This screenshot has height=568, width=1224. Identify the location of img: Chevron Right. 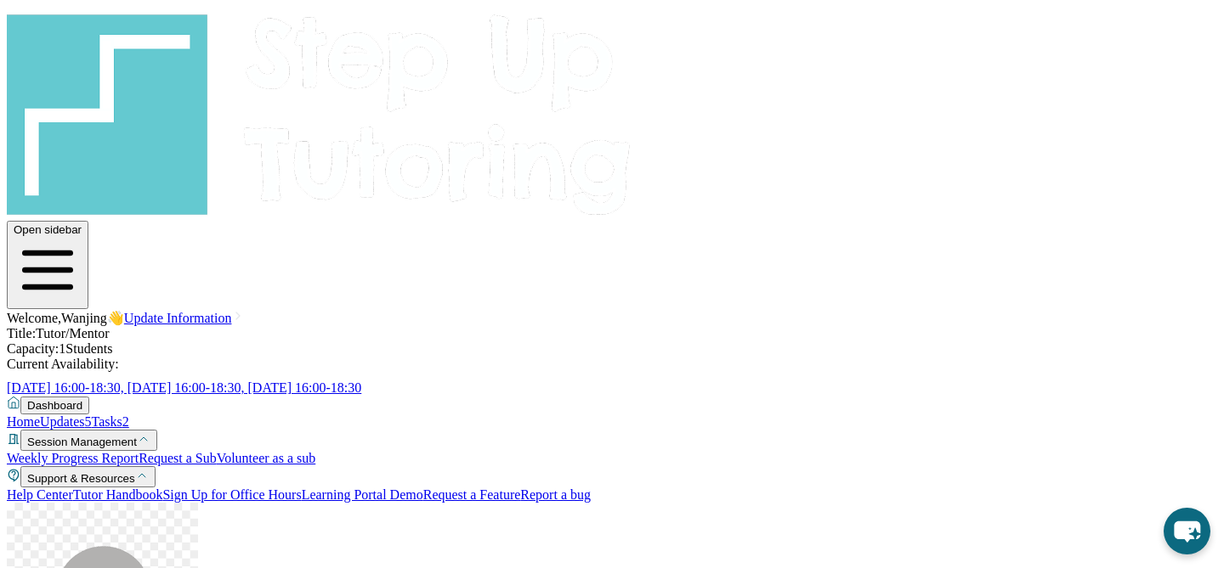
(238, 316).